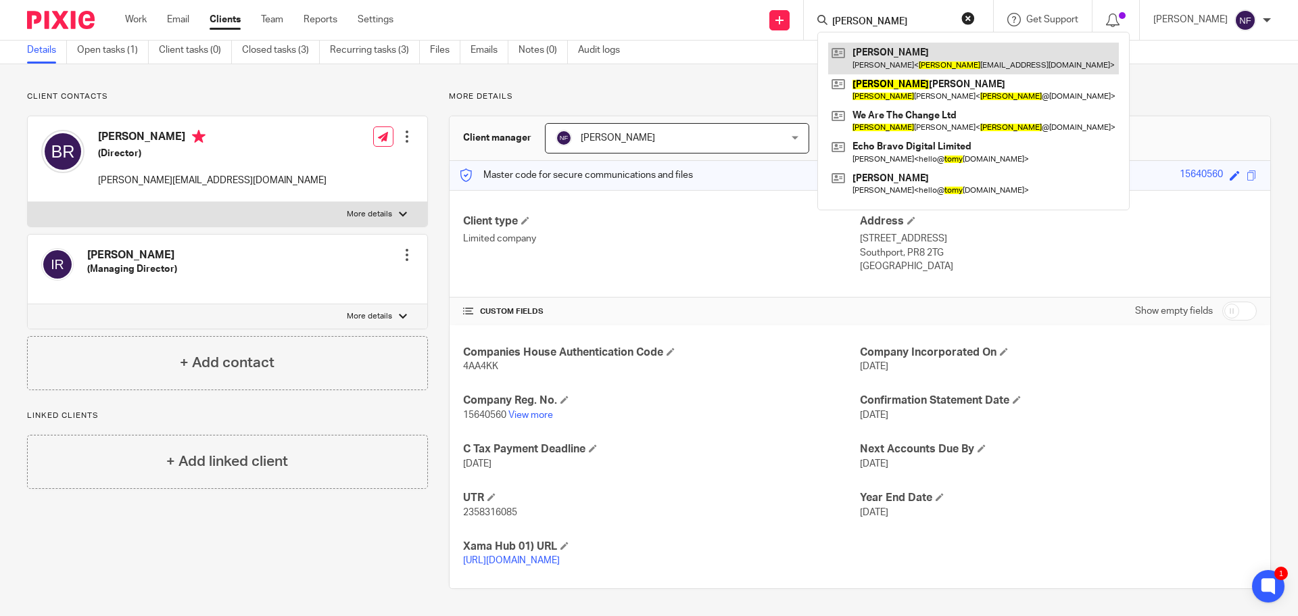  What do you see at coordinates (497, 138) in the screenshot?
I see `h3: Client manager` at bounding box center [497, 138].